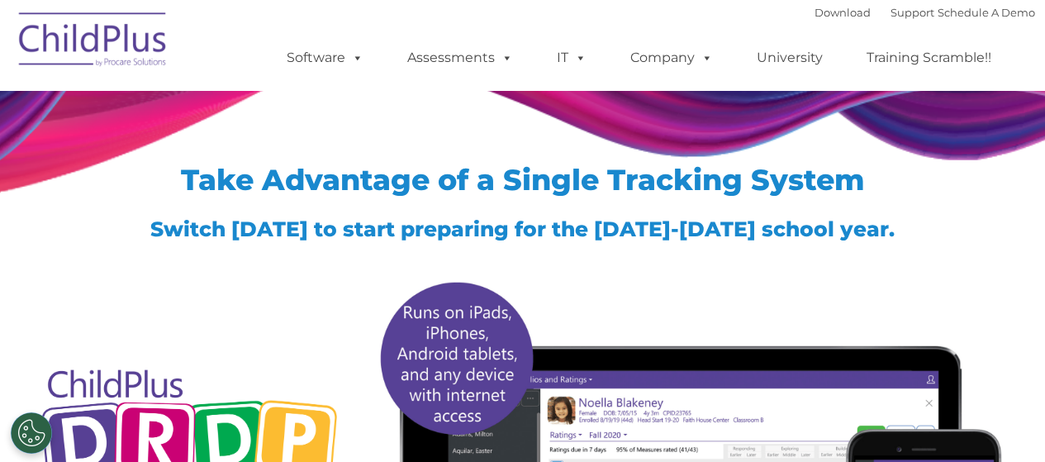  Describe the element at coordinates (843, 12) in the screenshot. I see `a: Download` at that location.